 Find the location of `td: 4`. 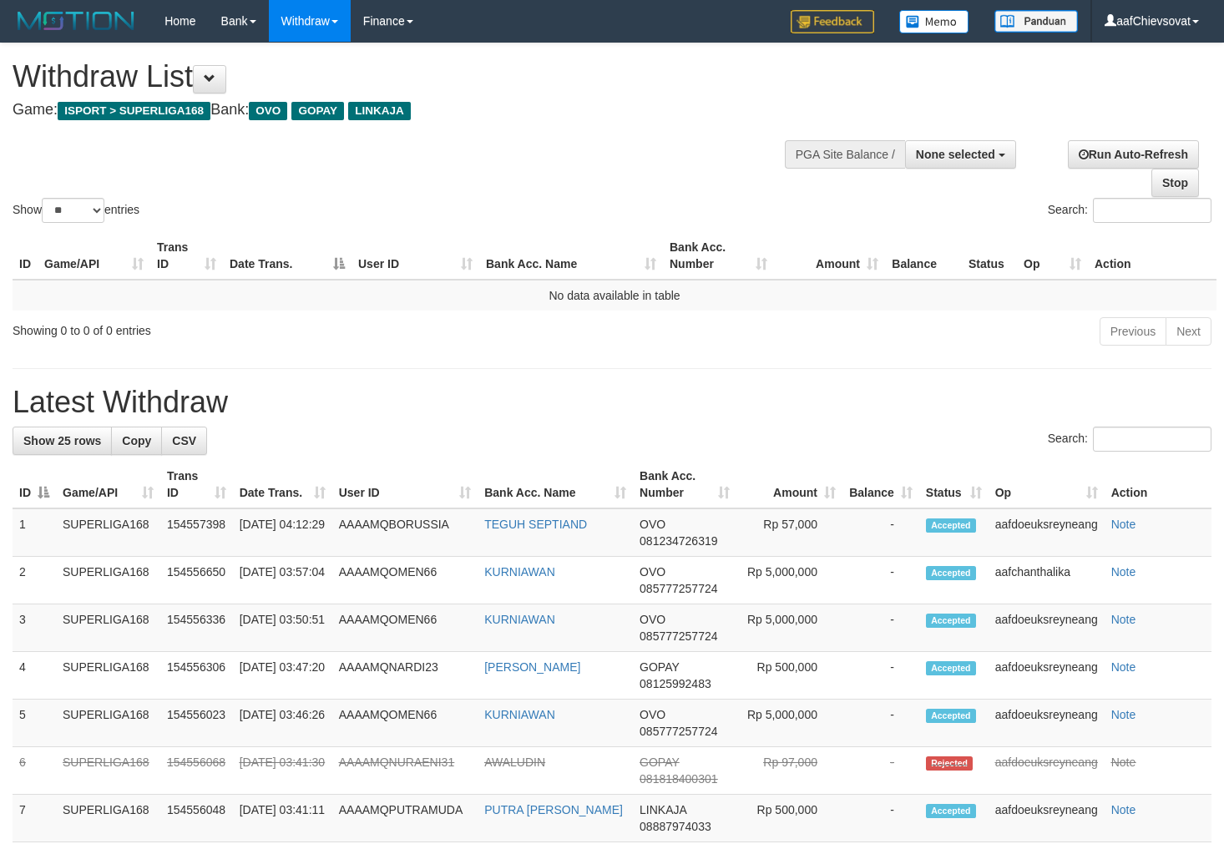

td: 4 is located at coordinates (34, 676).